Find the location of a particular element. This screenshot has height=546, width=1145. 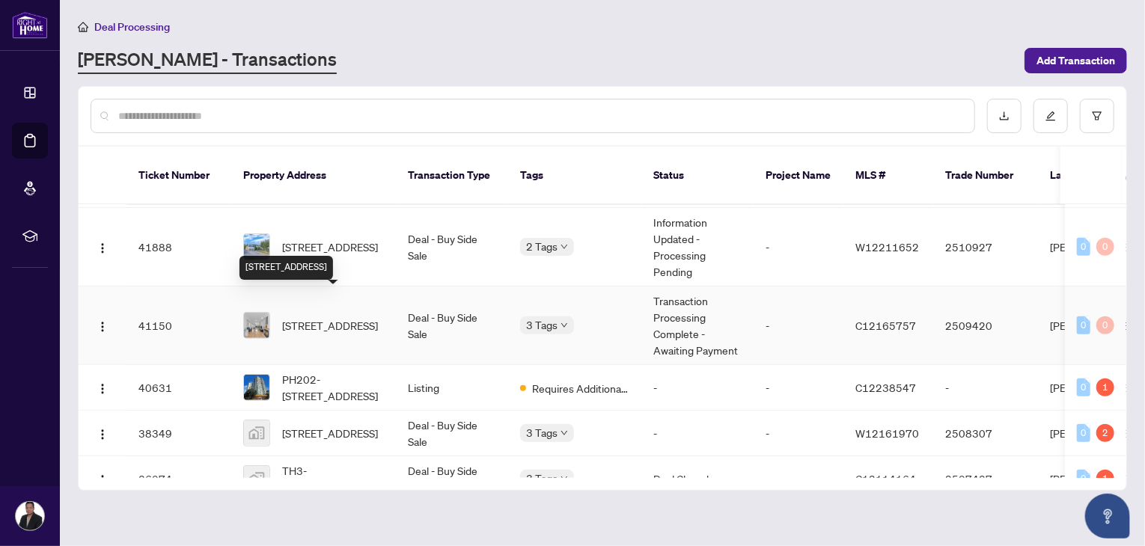

th: MLS # is located at coordinates (888, 176).